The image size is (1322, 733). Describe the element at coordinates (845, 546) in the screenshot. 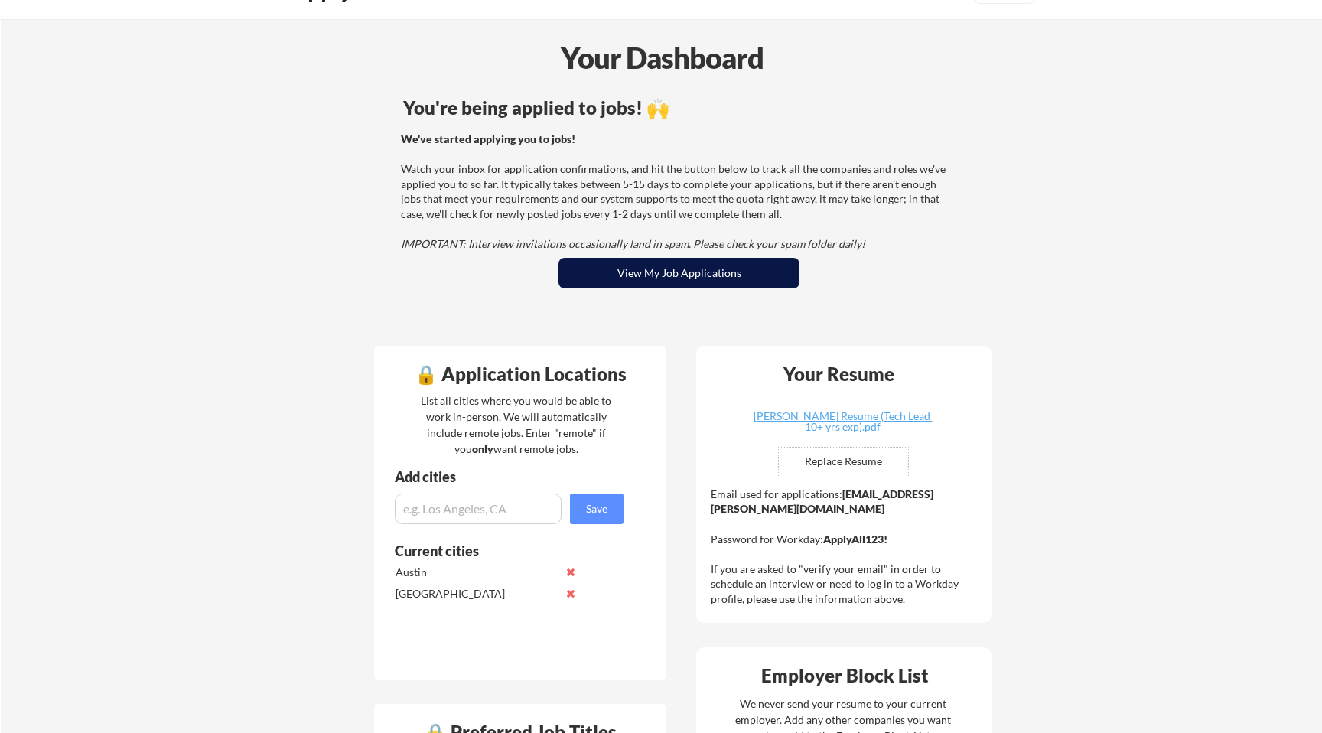

I see `div: Email used for applications: Password for Workday: If you are asked to "verify your email" in ord...` at that location.